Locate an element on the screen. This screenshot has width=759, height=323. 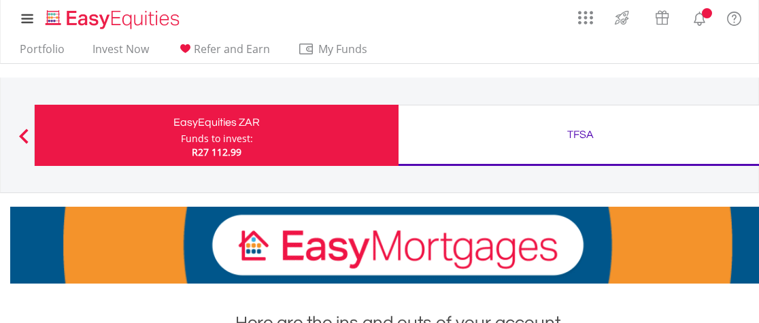
div: EasyEquities ZAR is located at coordinates (216, 122).